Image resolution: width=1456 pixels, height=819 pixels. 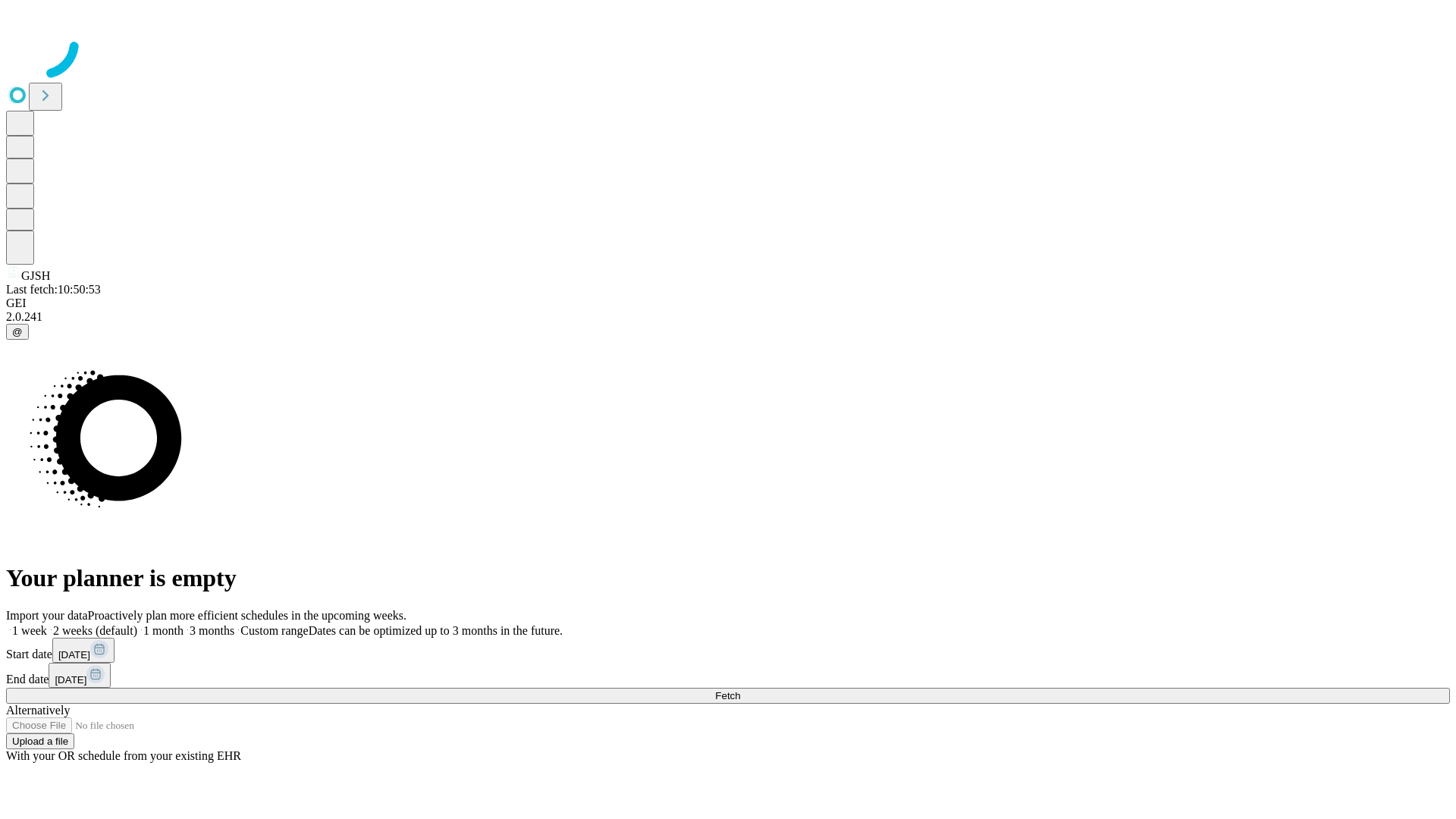 I want to click on span: Custom range, so click(x=274, y=630).